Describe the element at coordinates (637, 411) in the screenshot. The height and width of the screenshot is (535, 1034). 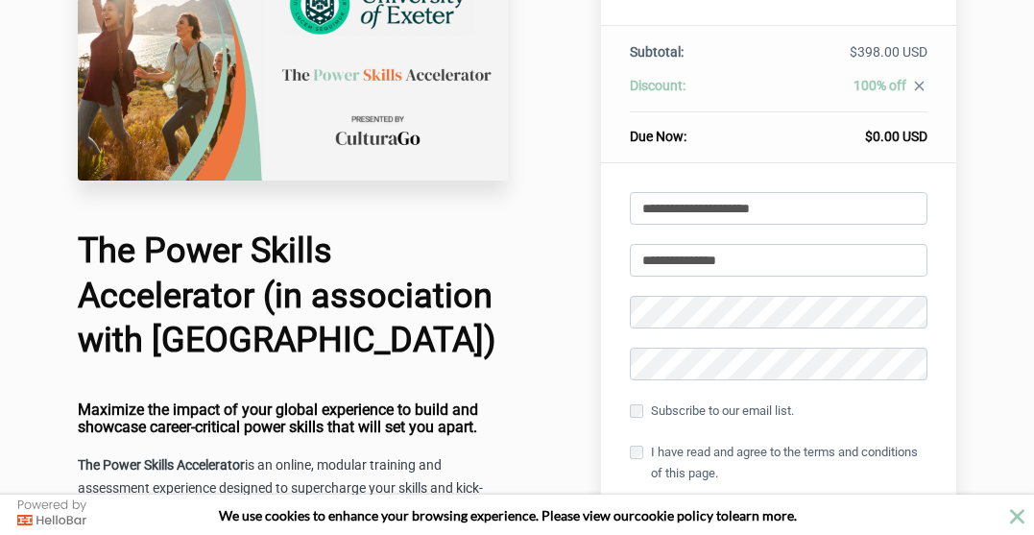
I see `input: Subscribe to our email list.` at that location.